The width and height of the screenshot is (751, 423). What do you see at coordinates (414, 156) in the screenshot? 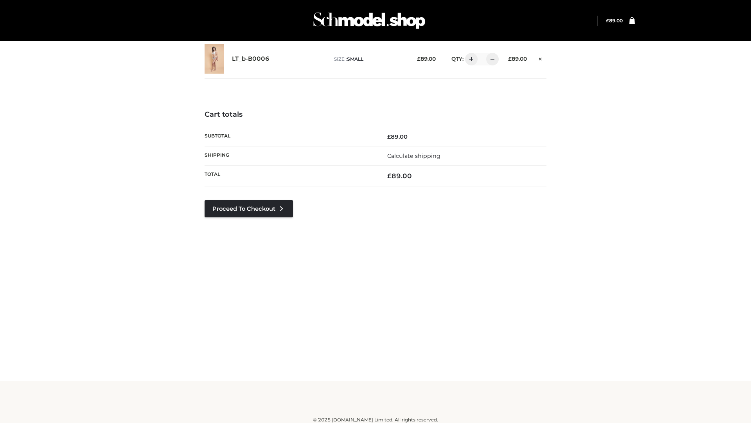
I see `a: Calculate shipping` at bounding box center [414, 156].